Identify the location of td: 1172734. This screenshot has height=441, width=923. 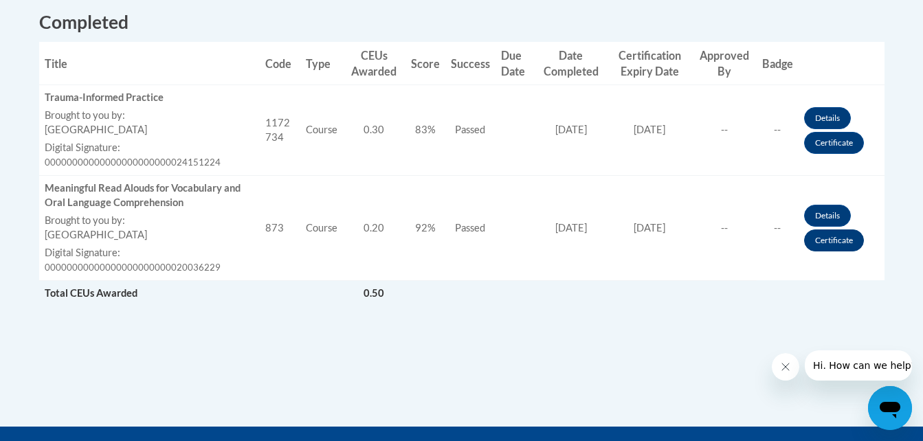
(280, 131).